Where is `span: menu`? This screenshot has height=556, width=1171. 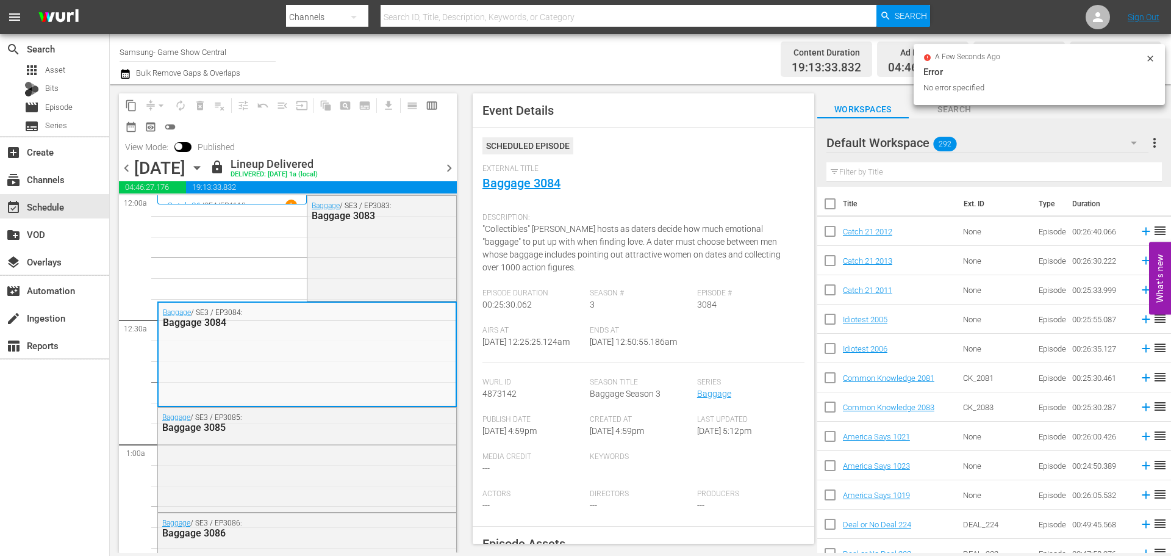
span: menu is located at coordinates (15, 17).